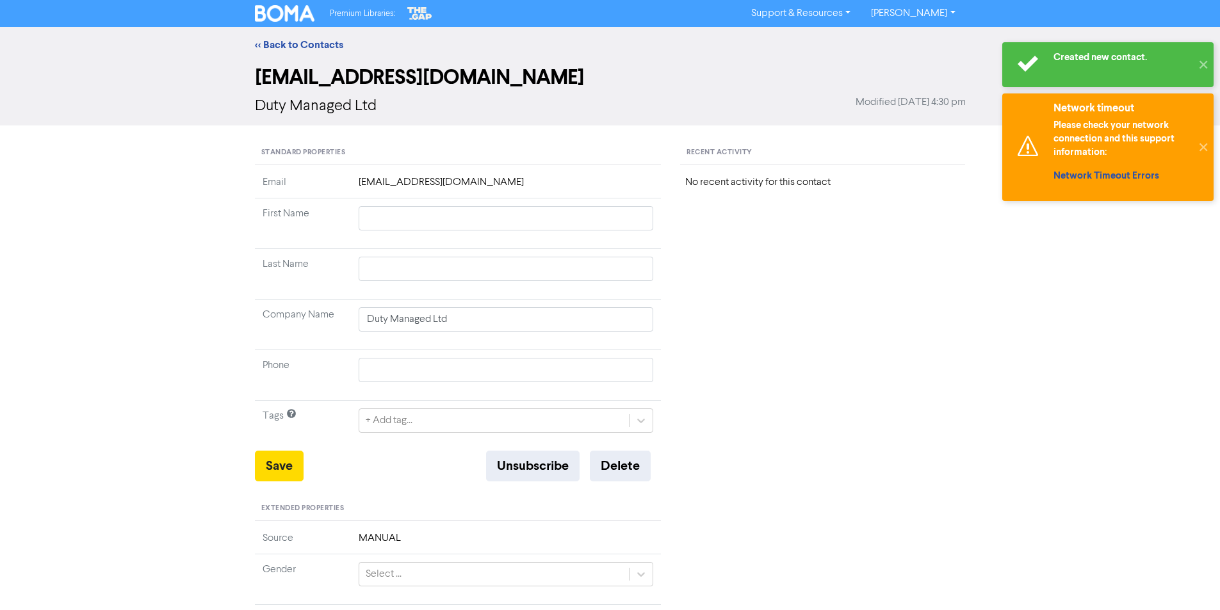 Image resolution: width=1220 pixels, height=610 pixels. I want to click on a: Network Timeout Errors, so click(1106, 175).